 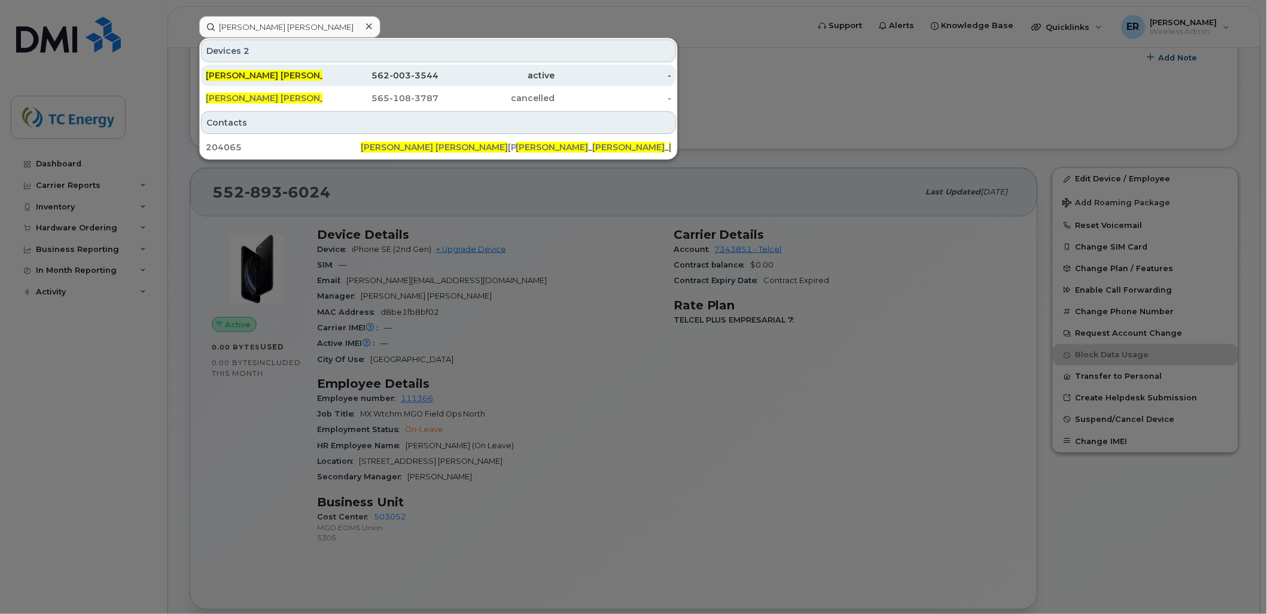 I want to click on div: Contacts, so click(x=438, y=123).